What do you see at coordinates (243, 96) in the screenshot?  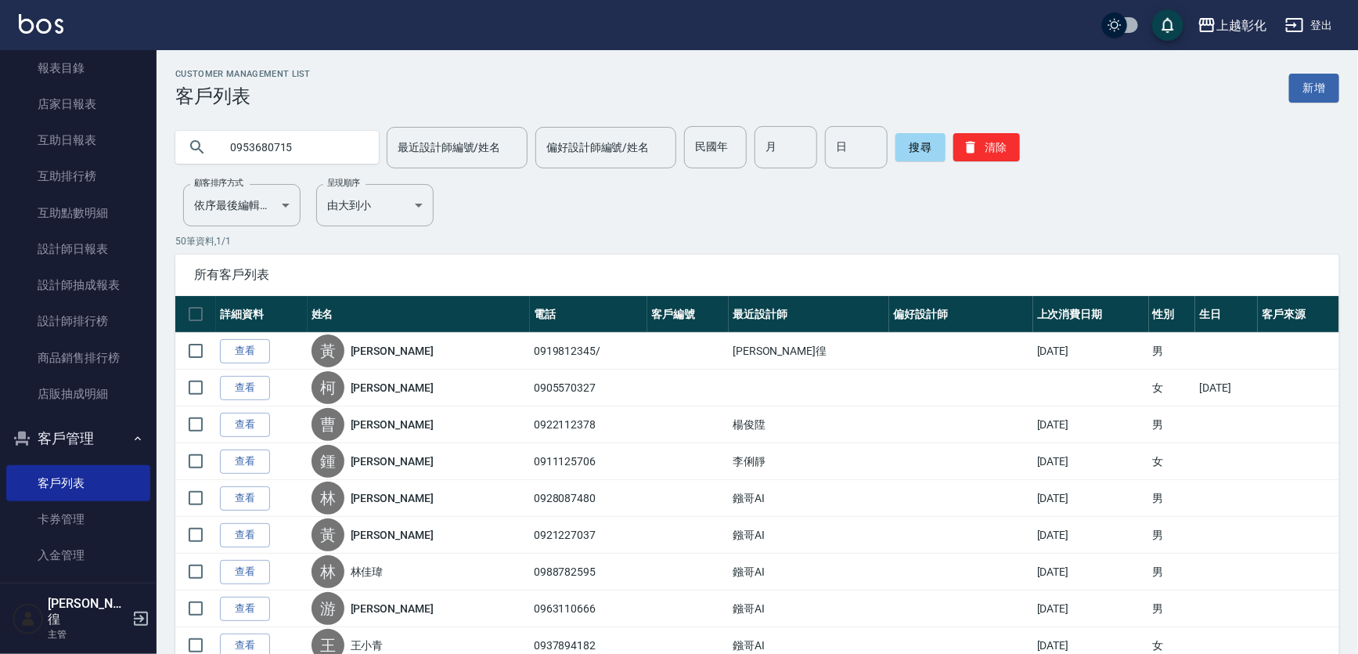 I see `h3: 客戶列表` at bounding box center [243, 96].